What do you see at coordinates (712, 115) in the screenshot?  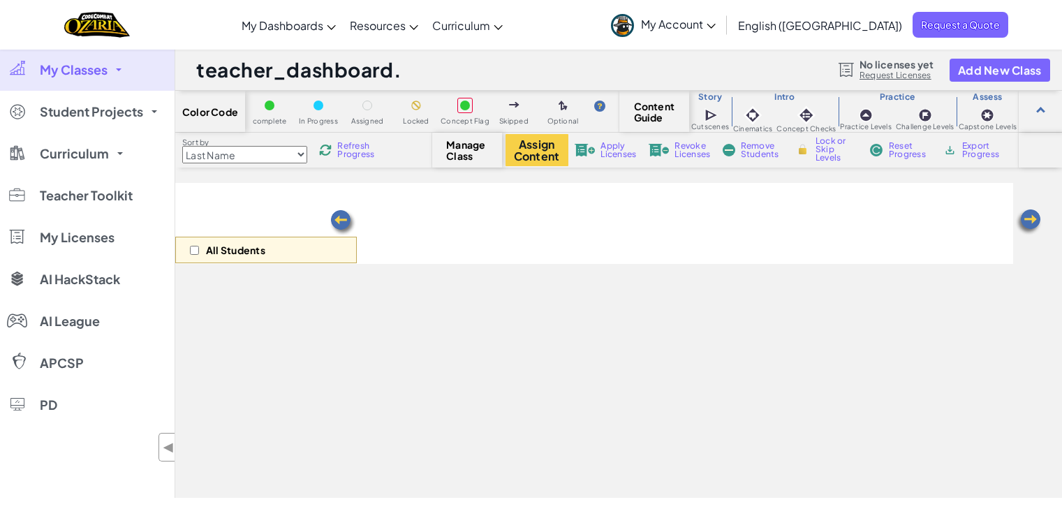 I see `img: IconCutscene.svg` at bounding box center [712, 115].